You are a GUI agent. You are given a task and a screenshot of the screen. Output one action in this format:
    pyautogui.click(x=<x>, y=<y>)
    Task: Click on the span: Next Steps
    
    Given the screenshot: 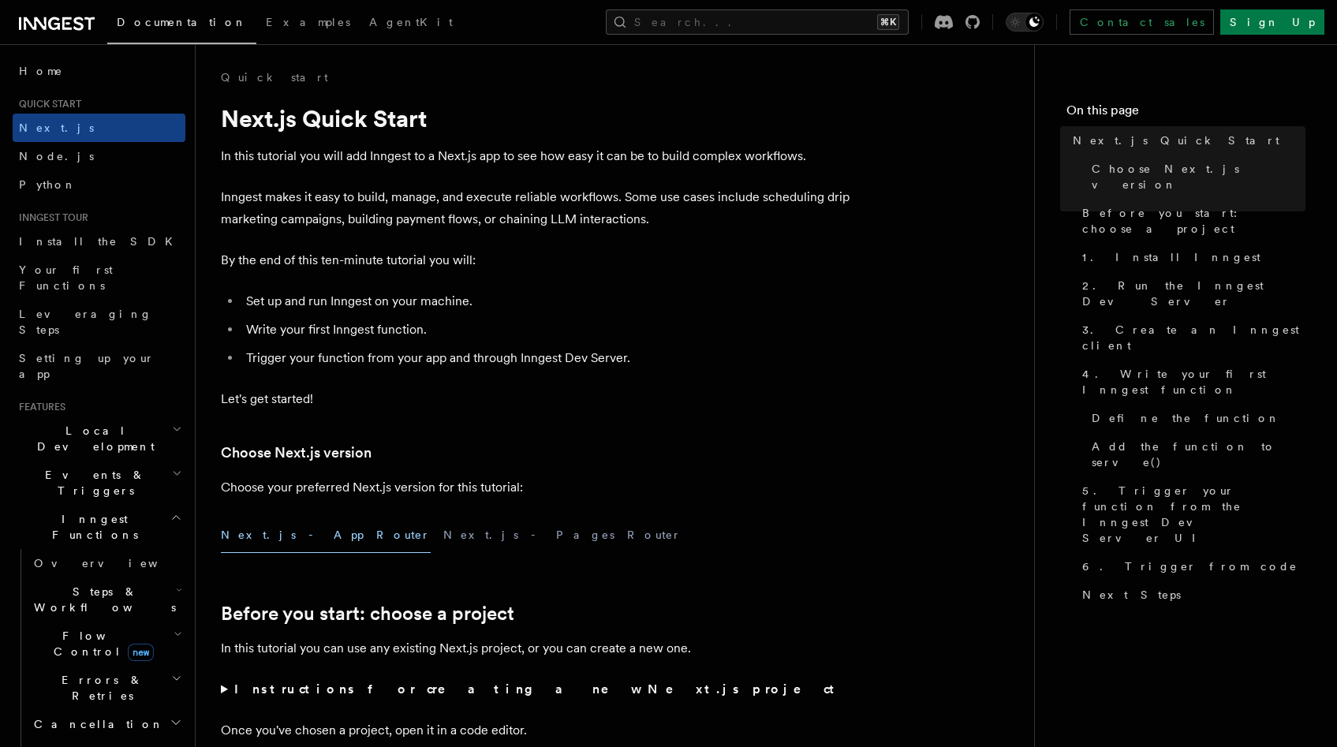 What is the action you would take?
    pyautogui.click(x=1131, y=595)
    